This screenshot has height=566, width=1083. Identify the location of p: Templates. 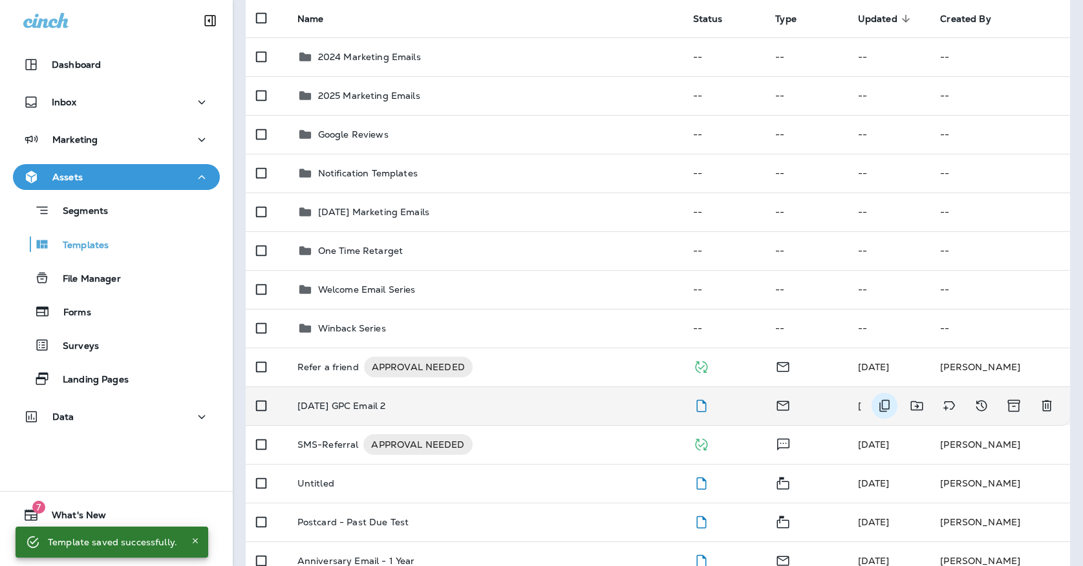
(79, 246).